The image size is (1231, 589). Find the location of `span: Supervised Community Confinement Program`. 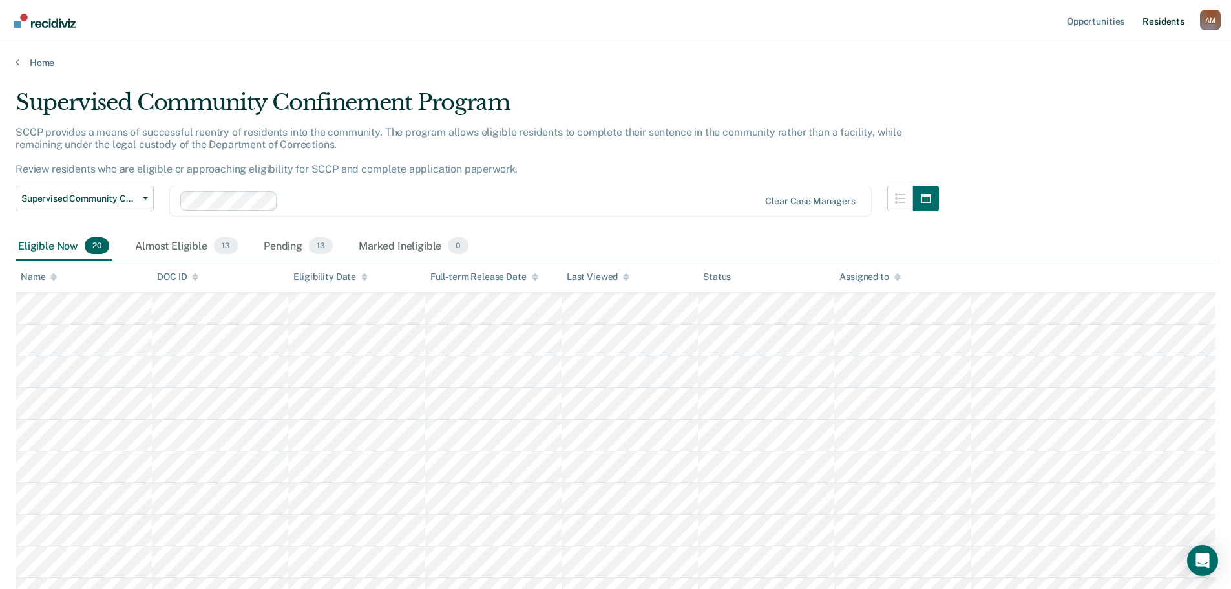

span: Supervised Community Confinement Program is located at coordinates (79, 198).